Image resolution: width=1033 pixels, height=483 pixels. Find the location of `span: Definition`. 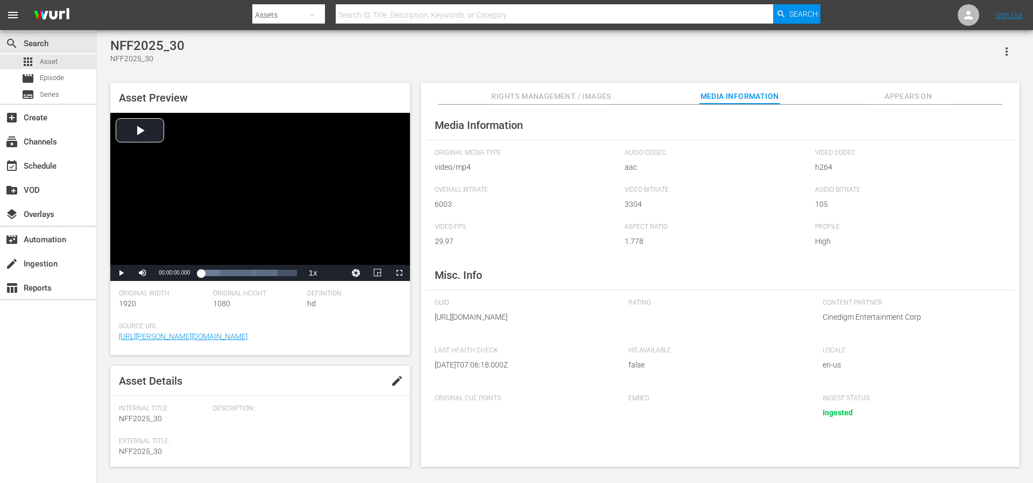

span: Definition is located at coordinates (351, 294).